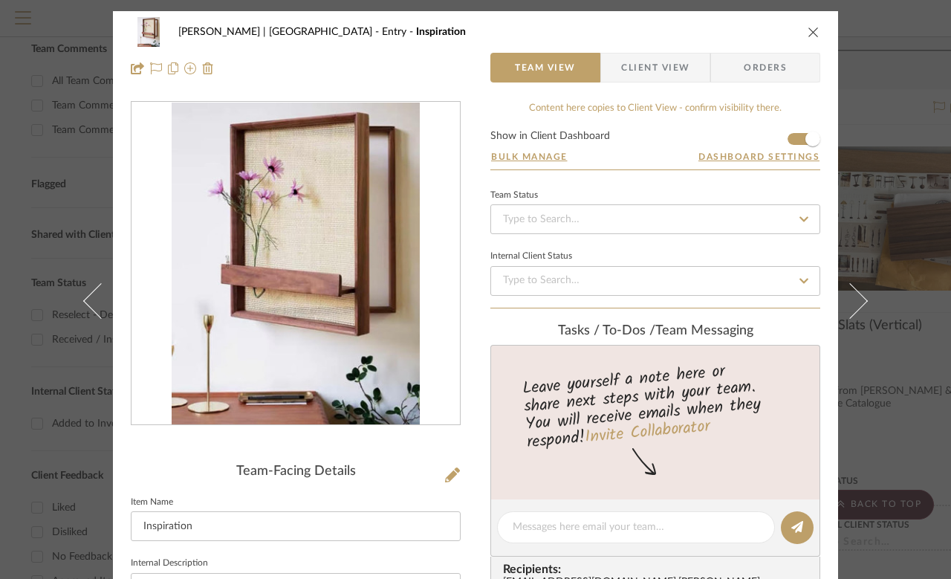 The width and height of the screenshot is (951, 579). What do you see at coordinates (149, 32) in the screenshot?
I see `img: 0c3557ed-e7f5-4a35-aab3-78903a5d9668_48x40.jpg` at bounding box center [149, 32].